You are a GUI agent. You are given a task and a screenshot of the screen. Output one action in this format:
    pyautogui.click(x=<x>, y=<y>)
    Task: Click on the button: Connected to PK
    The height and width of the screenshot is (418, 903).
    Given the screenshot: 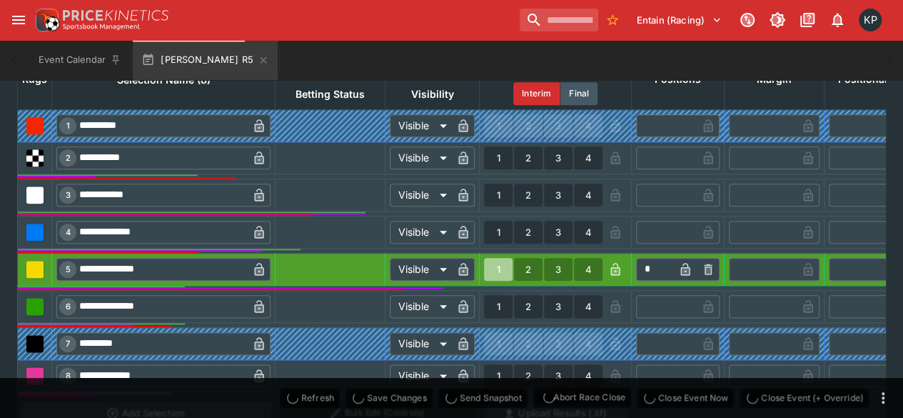 What is the action you would take?
    pyautogui.click(x=747, y=20)
    